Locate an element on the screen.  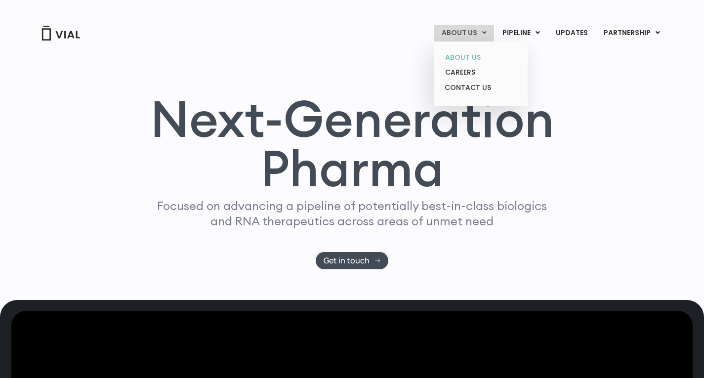
a: CONTACT US is located at coordinates (480, 88).